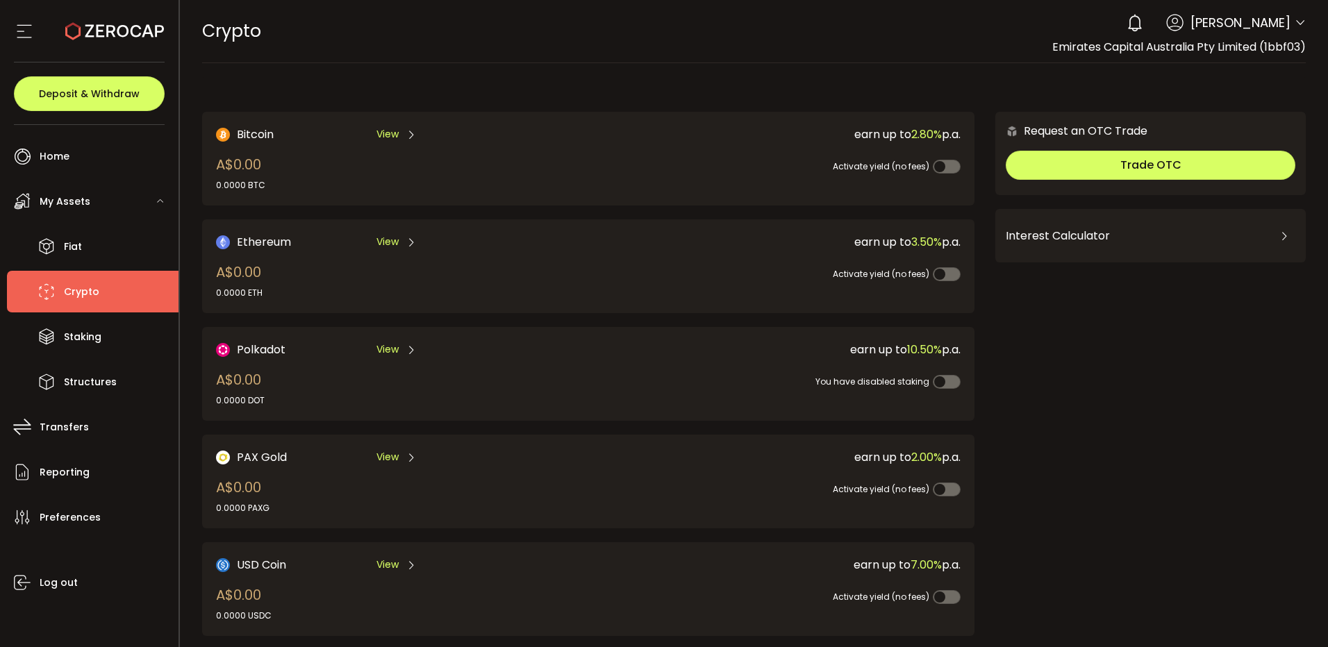 This screenshot has width=1328, height=647. Describe the element at coordinates (255, 134) in the screenshot. I see `span: Bitcoin` at that location.